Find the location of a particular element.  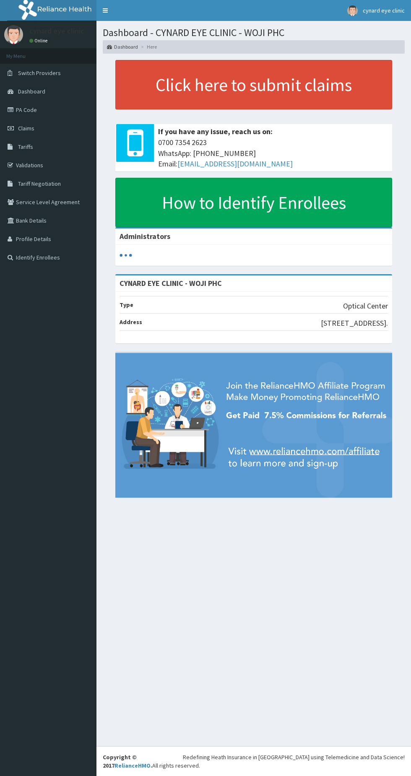

span: Claims is located at coordinates (26, 128).